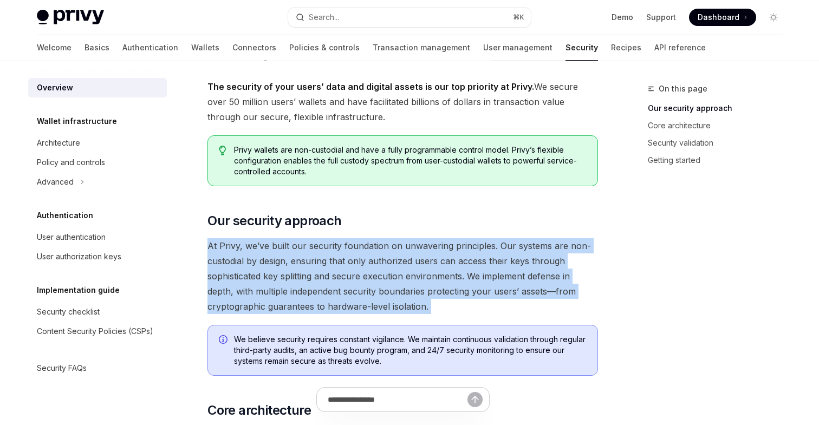 The height and width of the screenshot is (425, 819). I want to click on a: Policies & controls, so click(324, 48).